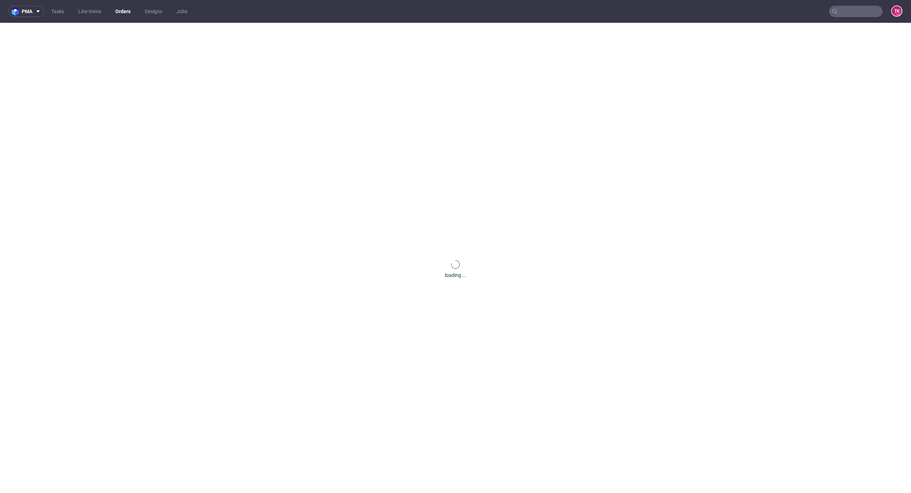  I want to click on div: loading ..., so click(456, 275).